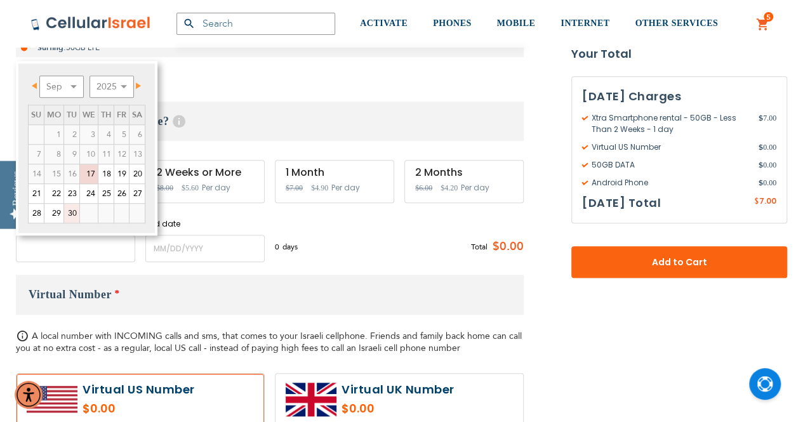 This screenshot has height=422, width=803. Describe the element at coordinates (121, 174) in the screenshot. I see `a: 19` at that location.